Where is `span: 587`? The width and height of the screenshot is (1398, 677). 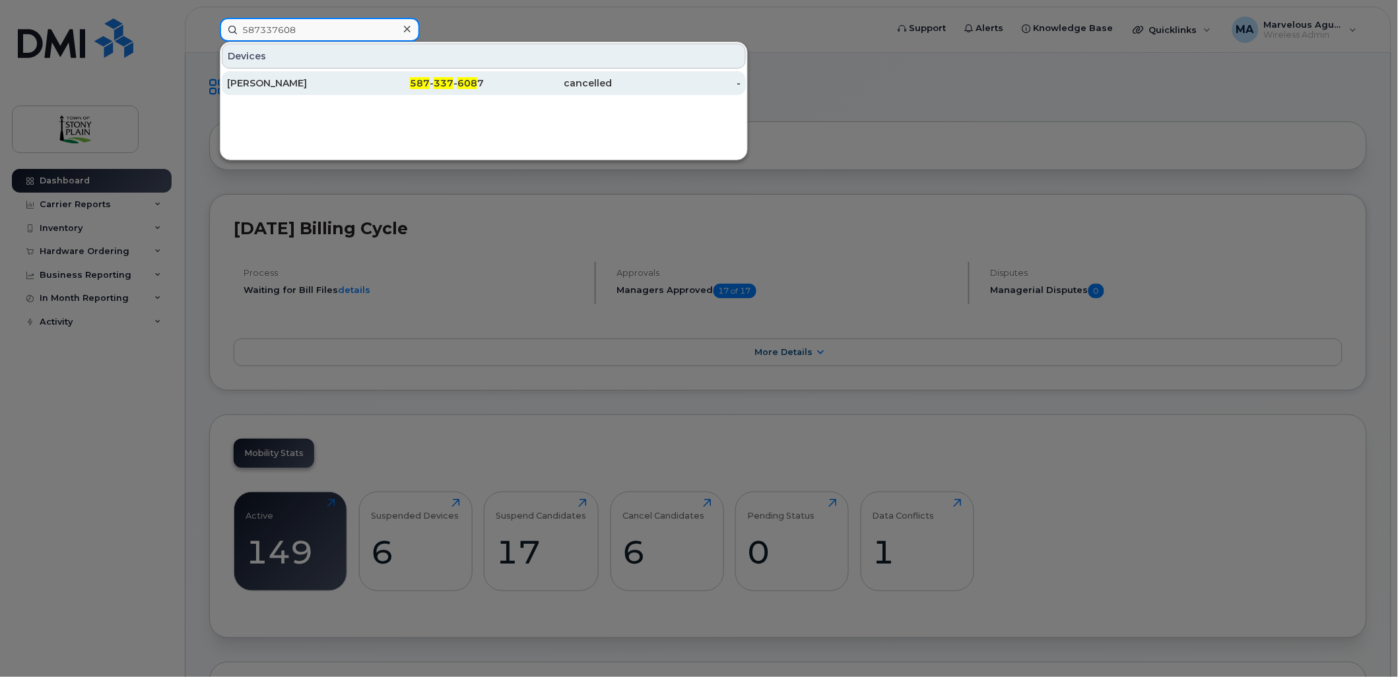
span: 587 is located at coordinates (420, 83).